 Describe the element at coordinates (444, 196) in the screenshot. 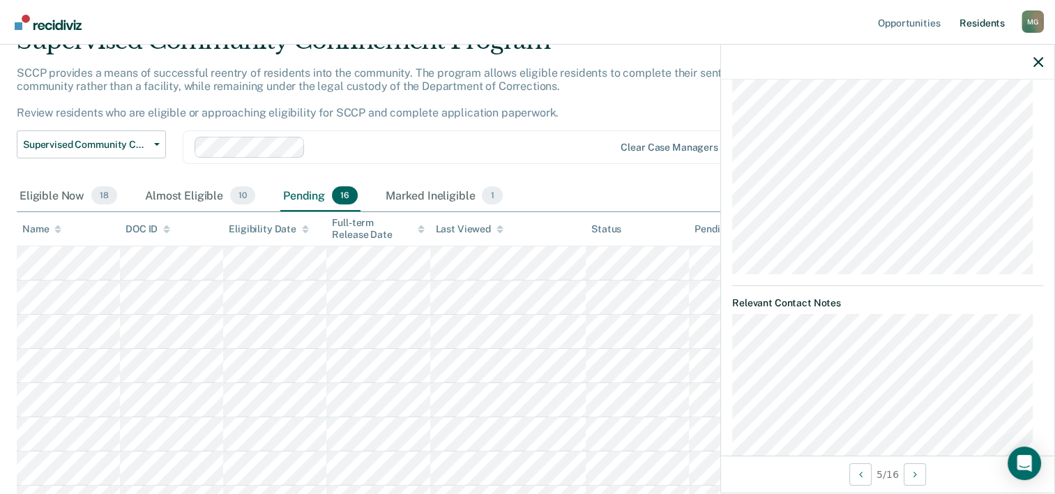

I see `div: Marked Ineligible` at that location.